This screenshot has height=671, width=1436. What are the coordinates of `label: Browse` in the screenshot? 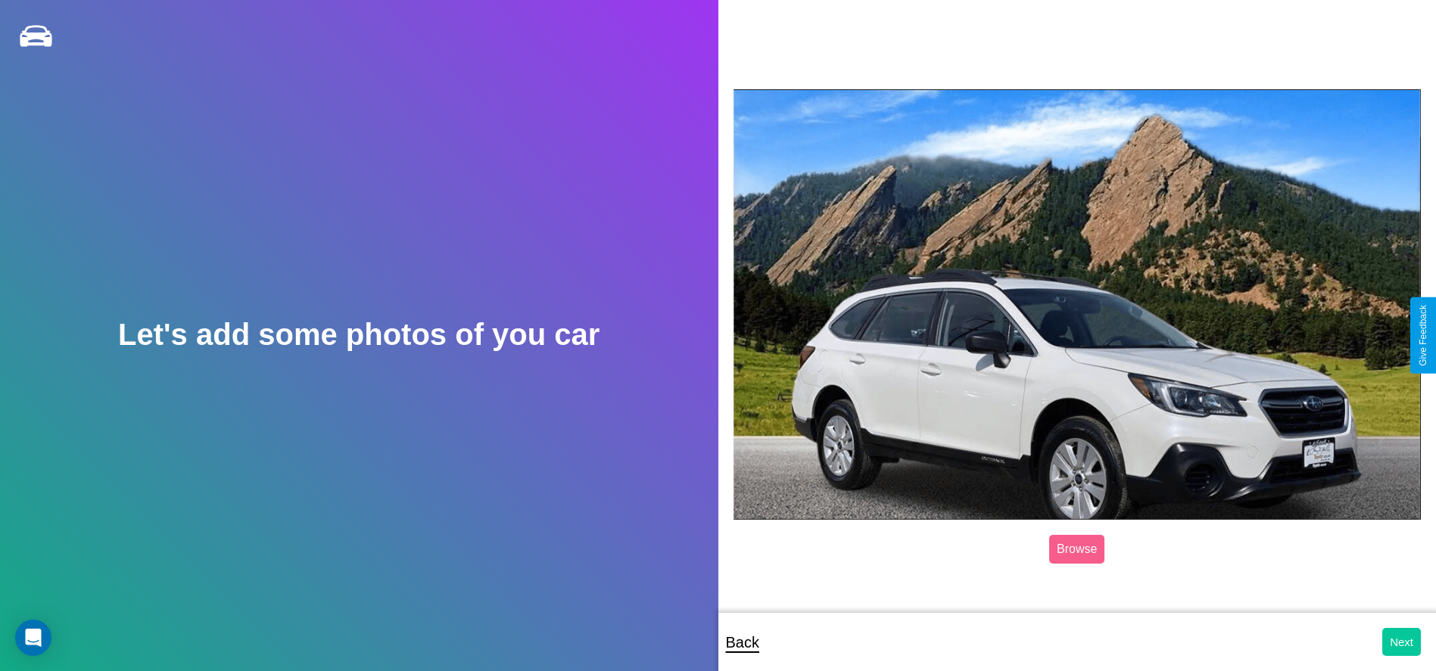 It's located at (1076, 549).